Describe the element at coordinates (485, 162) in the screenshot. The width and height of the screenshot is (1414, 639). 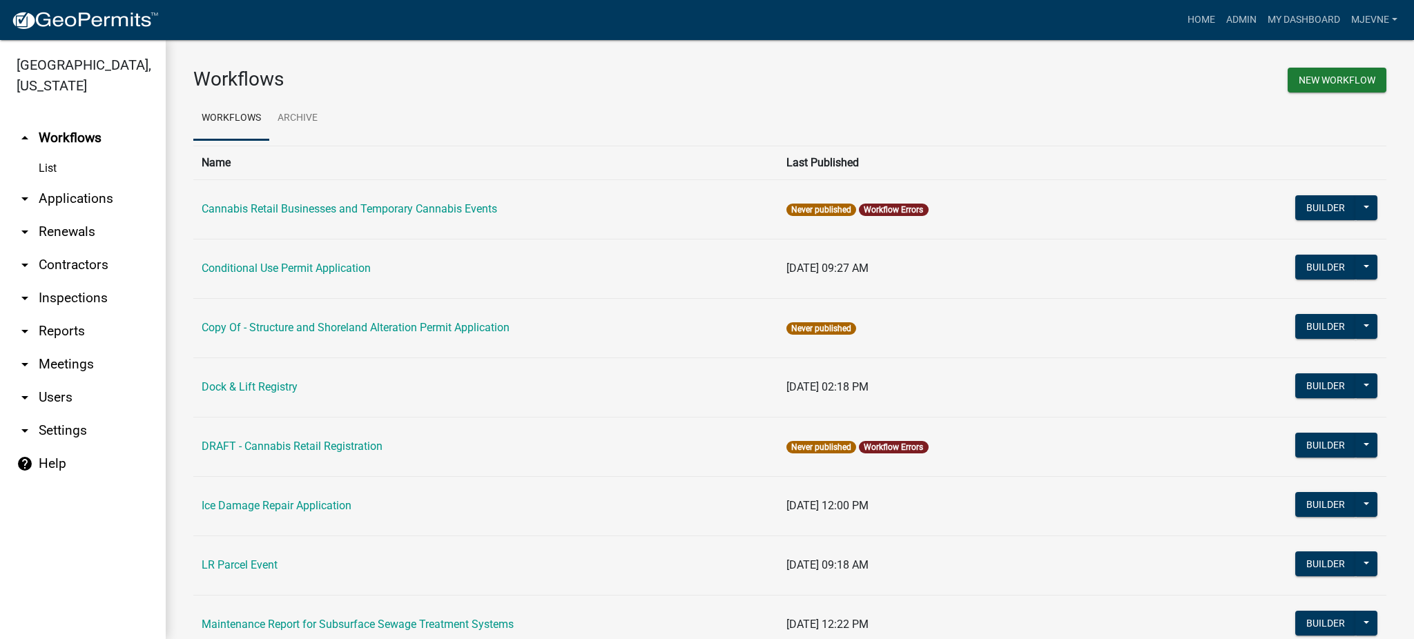
I see `th: Name` at that location.